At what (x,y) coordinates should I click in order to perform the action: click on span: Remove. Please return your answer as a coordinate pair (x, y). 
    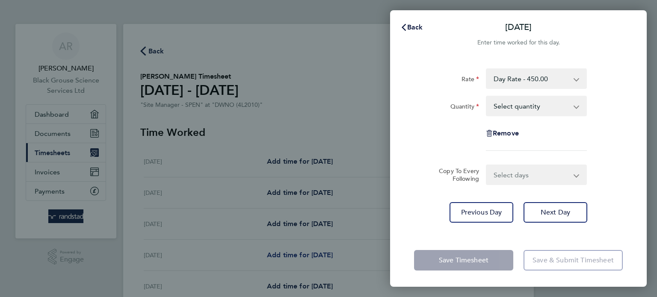
    Looking at the image, I should click on (505, 133).